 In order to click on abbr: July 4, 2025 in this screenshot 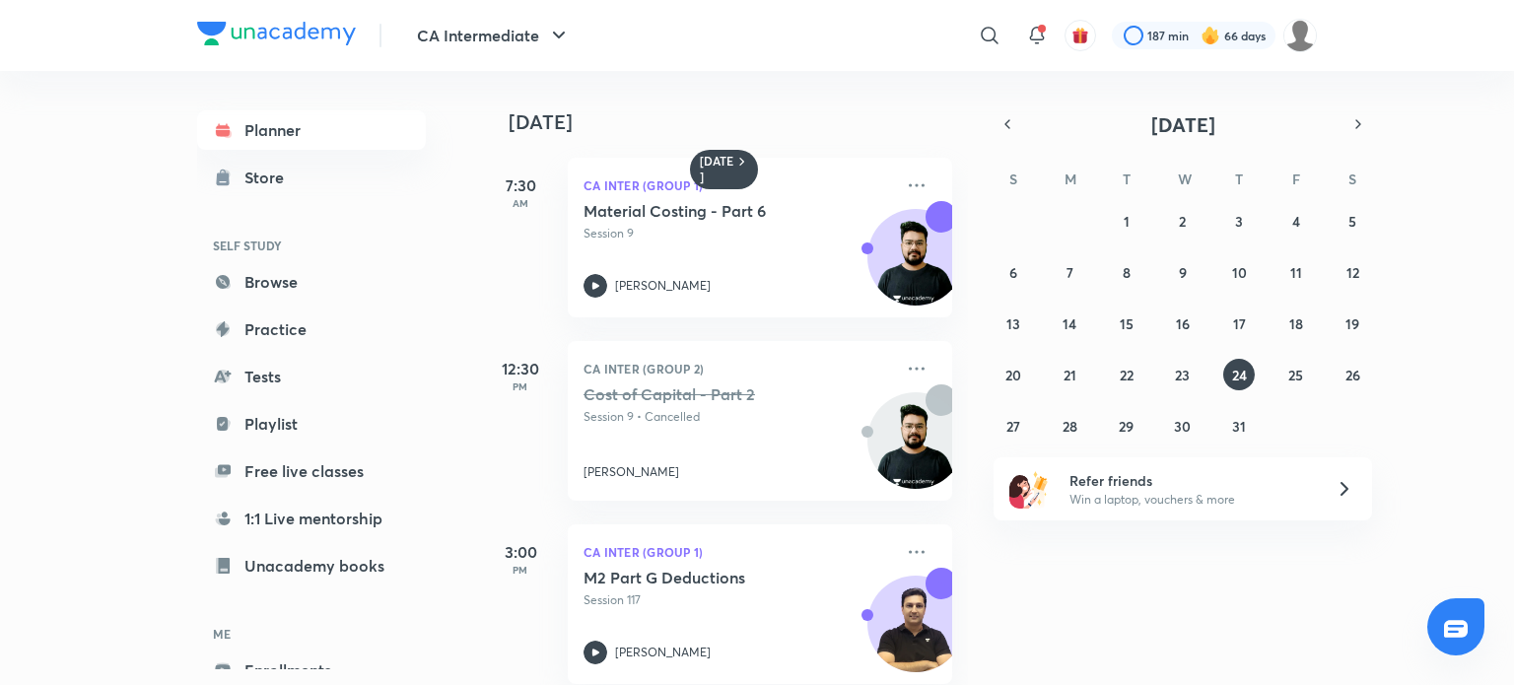, I will do `click(1296, 221)`.